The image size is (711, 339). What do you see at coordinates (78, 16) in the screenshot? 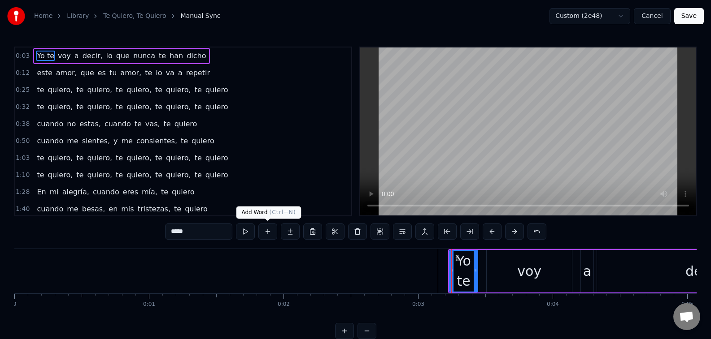
I see `a: Library` at bounding box center [78, 16].